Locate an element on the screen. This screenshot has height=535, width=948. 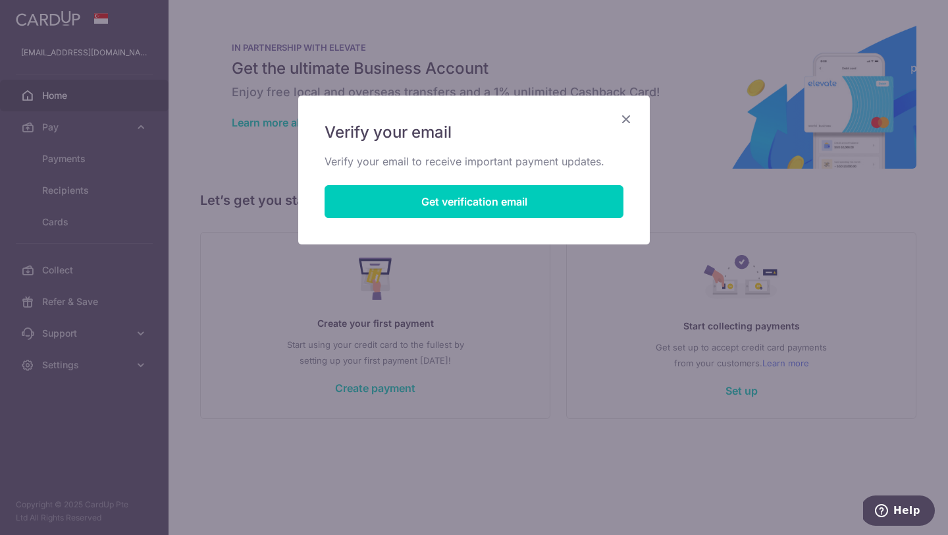
span: Help is located at coordinates (43, 15).